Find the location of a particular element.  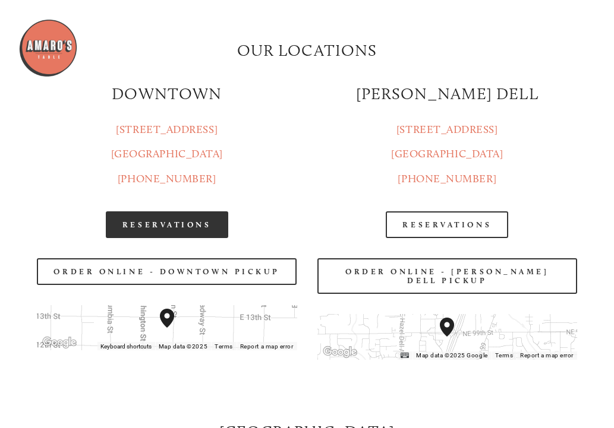

span: Map data ©2025 Google is located at coordinates (452, 355).